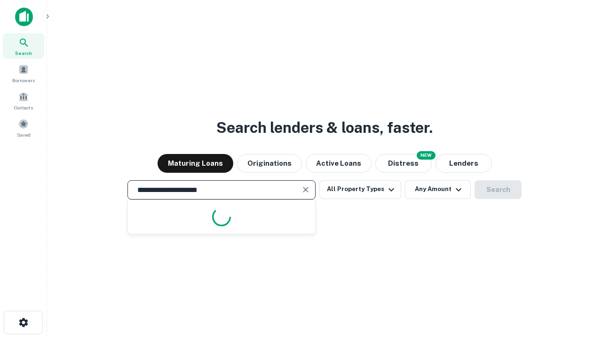 The image size is (602, 338). What do you see at coordinates (269, 164) in the screenshot?
I see `button: Originations` at bounding box center [269, 164].